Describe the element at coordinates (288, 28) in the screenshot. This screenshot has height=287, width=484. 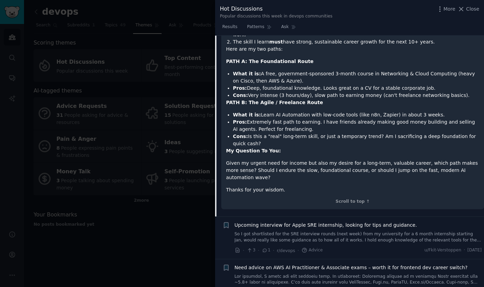
I see `a: Ask` at that location.